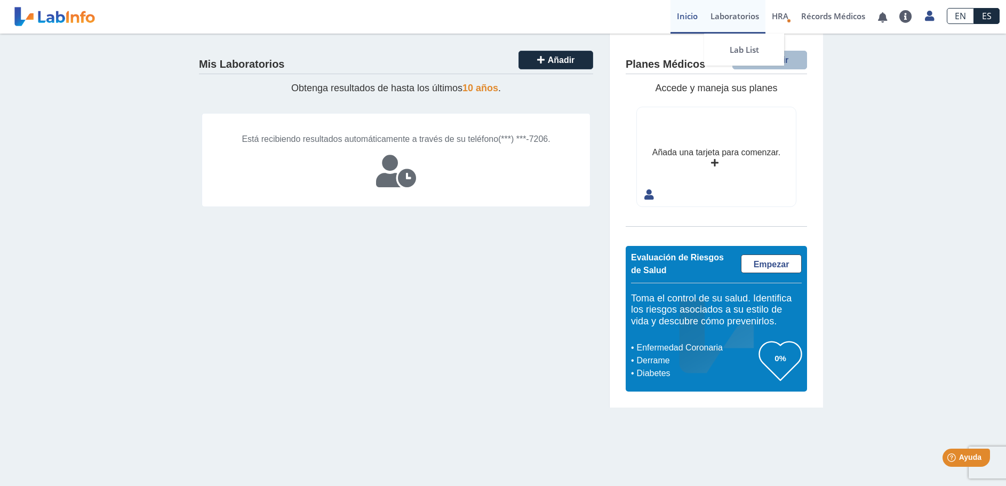 This screenshot has width=1006, height=486. What do you see at coordinates (59, 13) in the screenshot?
I see `span: Ayuda` at bounding box center [59, 13].